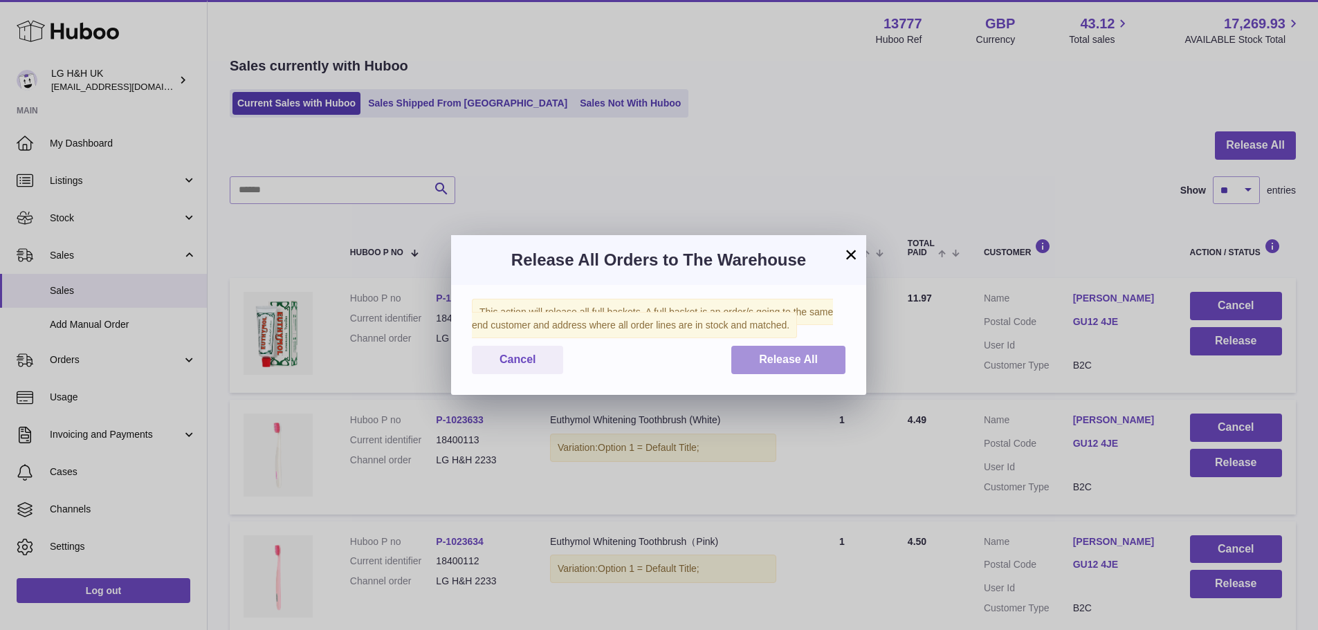 The height and width of the screenshot is (630, 1318). What do you see at coordinates (518, 360) in the screenshot?
I see `button: Cancel` at bounding box center [518, 360].